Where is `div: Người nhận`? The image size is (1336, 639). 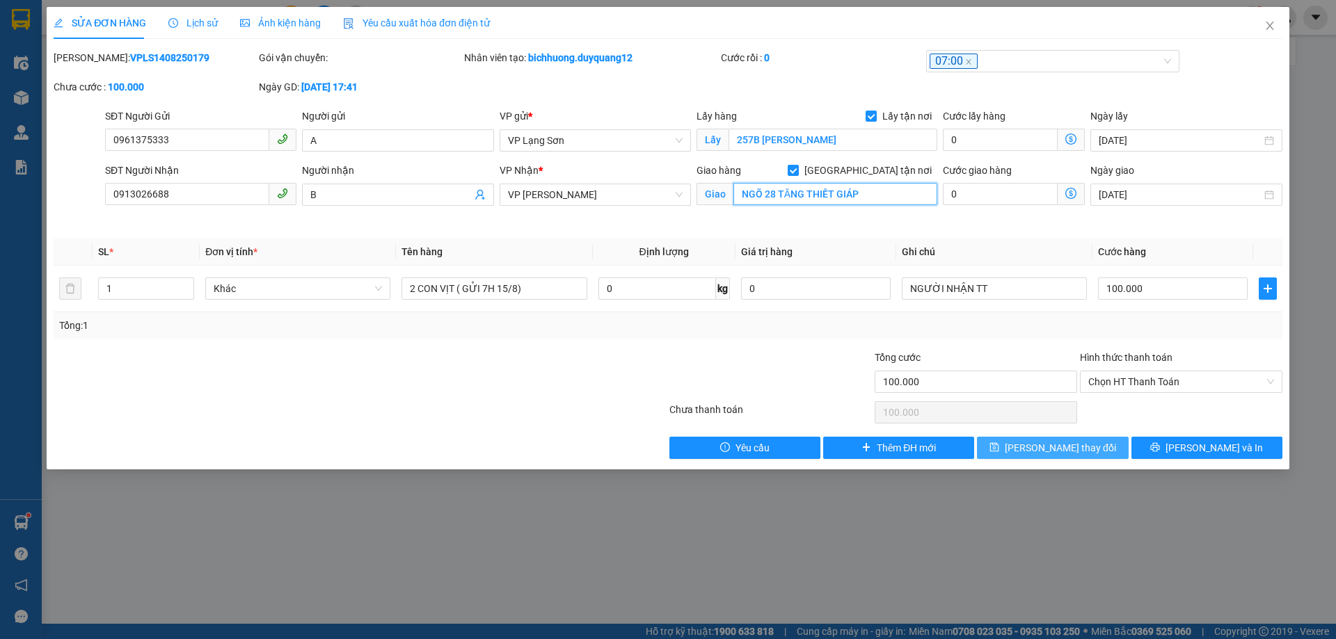 div: Người nhận is located at coordinates (397, 170).